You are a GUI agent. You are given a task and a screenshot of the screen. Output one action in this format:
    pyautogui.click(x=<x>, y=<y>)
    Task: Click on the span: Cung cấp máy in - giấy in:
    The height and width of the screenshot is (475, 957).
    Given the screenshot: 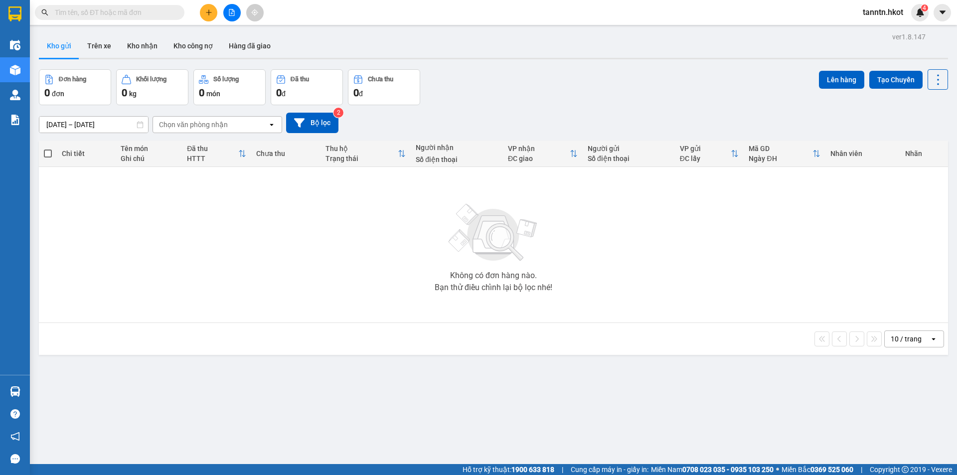 What is the action you would take?
    pyautogui.click(x=609, y=469)
    